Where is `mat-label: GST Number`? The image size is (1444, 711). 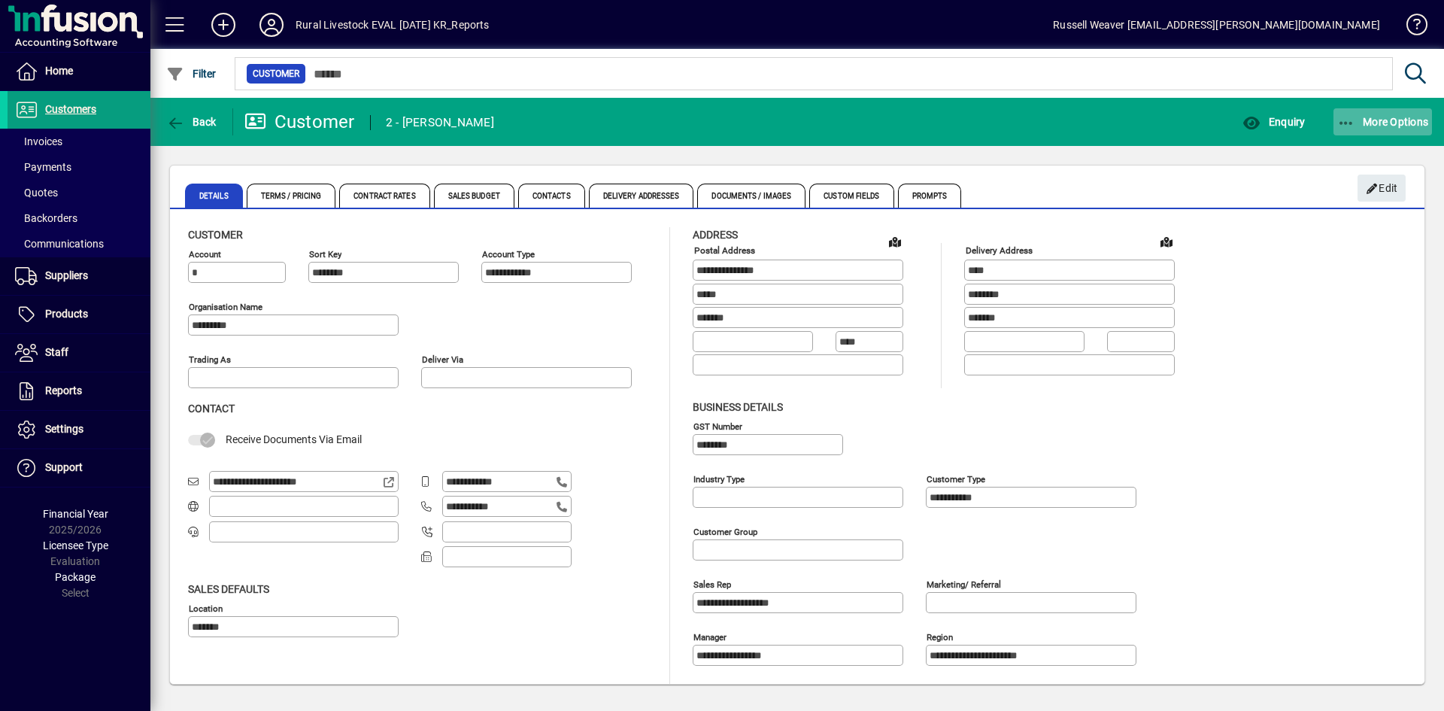
mat-label: GST Number is located at coordinates (717, 426).